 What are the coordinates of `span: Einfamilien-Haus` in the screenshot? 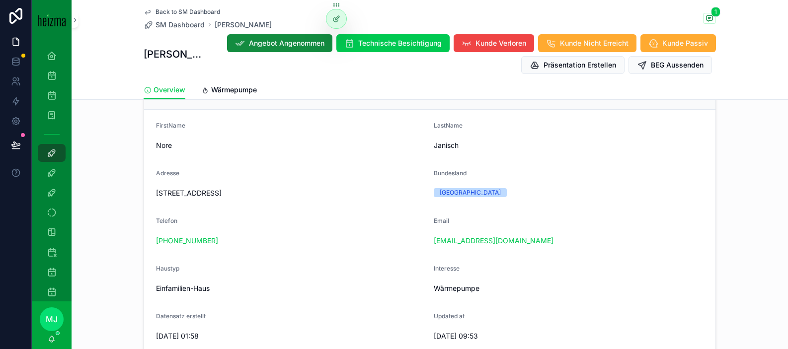 It's located at (291, 289).